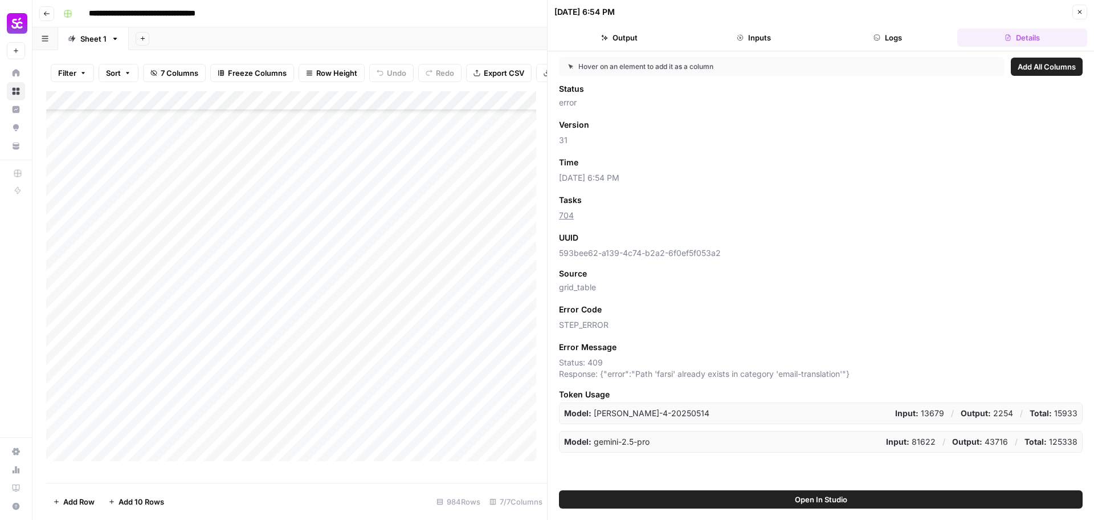 Image resolution: width=1094 pixels, height=520 pixels. What do you see at coordinates (820, 368) in the screenshot?
I see `span: Status: 409 Response: {"error":"Path 'farsi' already exists in category 'email-translation'"}` at bounding box center [820, 368].